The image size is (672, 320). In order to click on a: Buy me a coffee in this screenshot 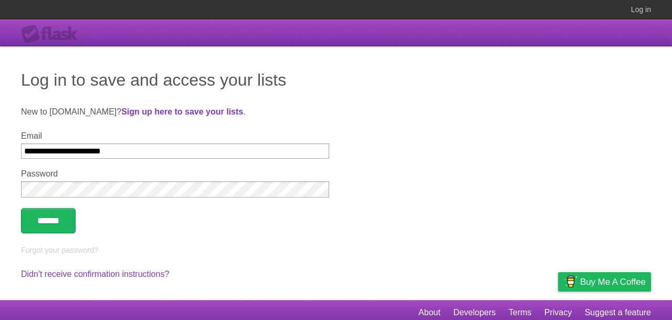, I will do `click(604, 281)`.